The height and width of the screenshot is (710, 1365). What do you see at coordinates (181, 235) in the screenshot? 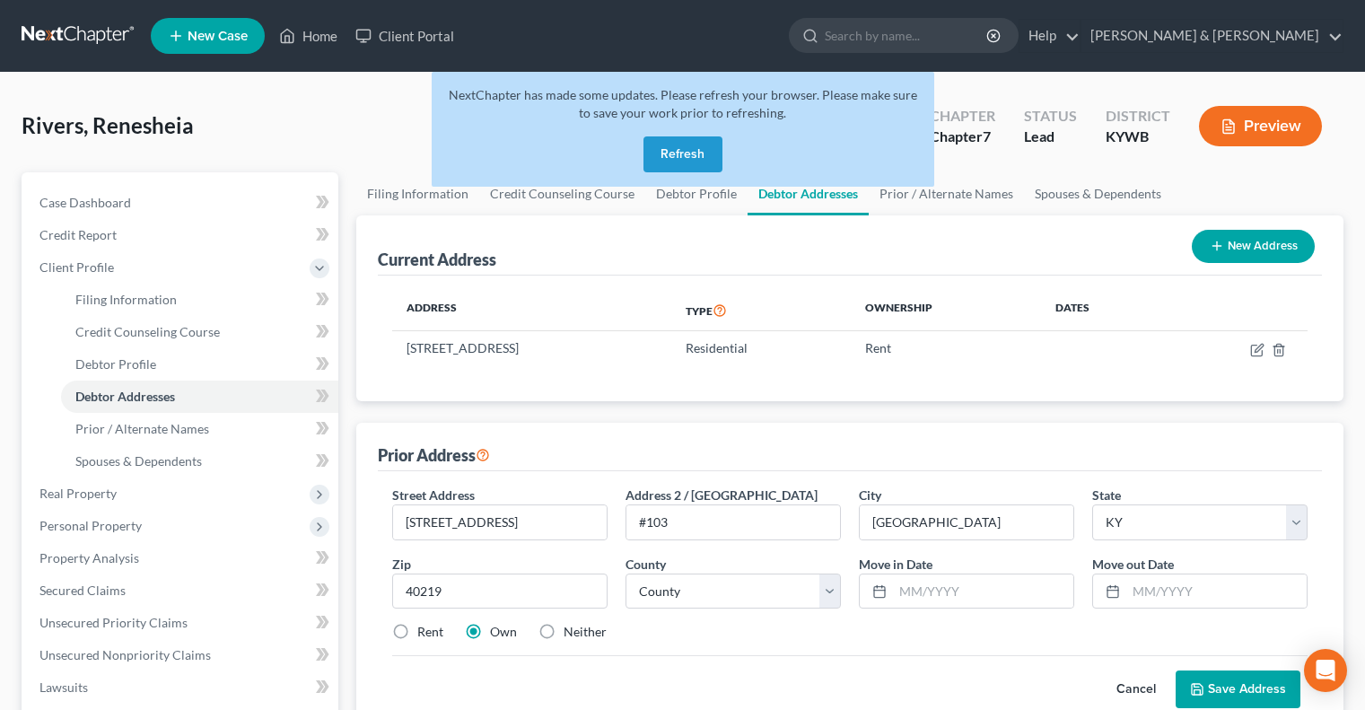
I see `a: Credit Report` at bounding box center [181, 235].